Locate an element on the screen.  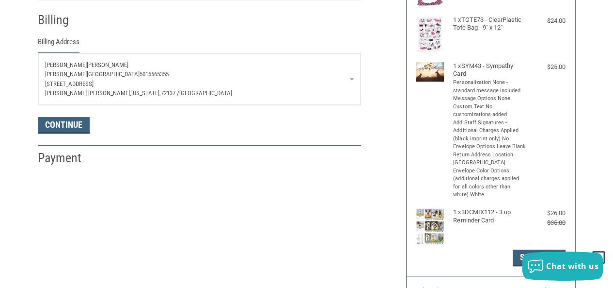
li: Envelope Color Options (additional charges applied for all colors other than white) White is located at coordinates (490, 183).